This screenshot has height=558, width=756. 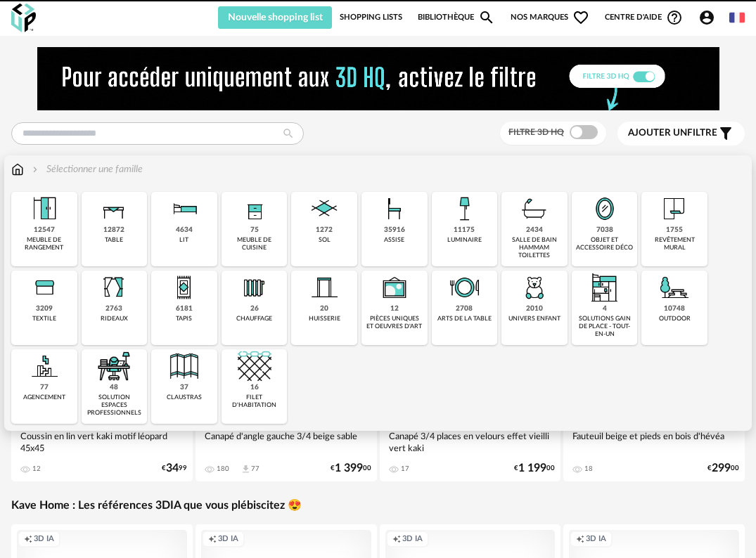 What do you see at coordinates (115, 406) in the screenshot?
I see `div: solution espaces professionnels` at bounding box center [115, 406].